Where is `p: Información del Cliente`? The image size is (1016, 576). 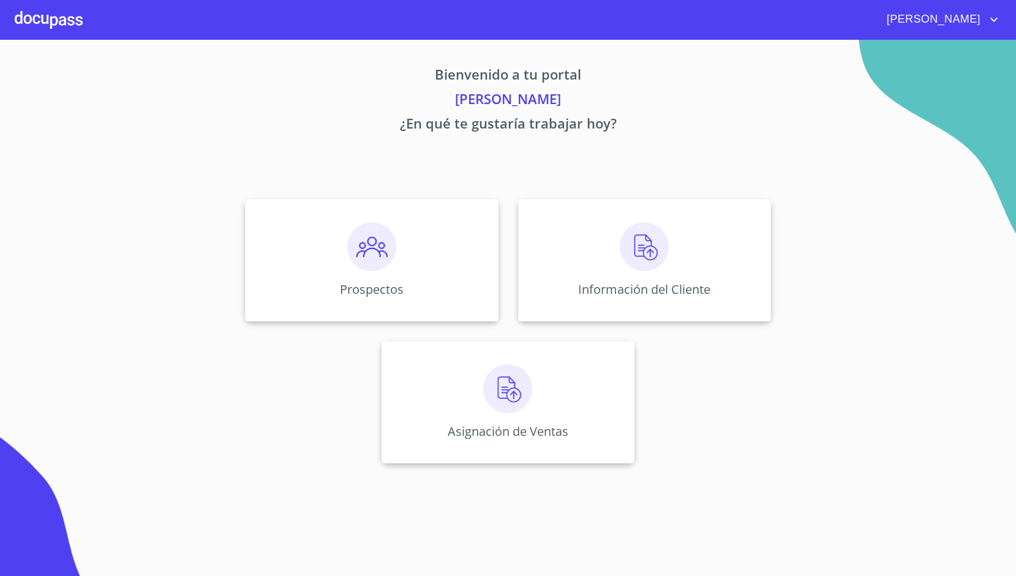
p: Información del Cliente is located at coordinates (644, 289).